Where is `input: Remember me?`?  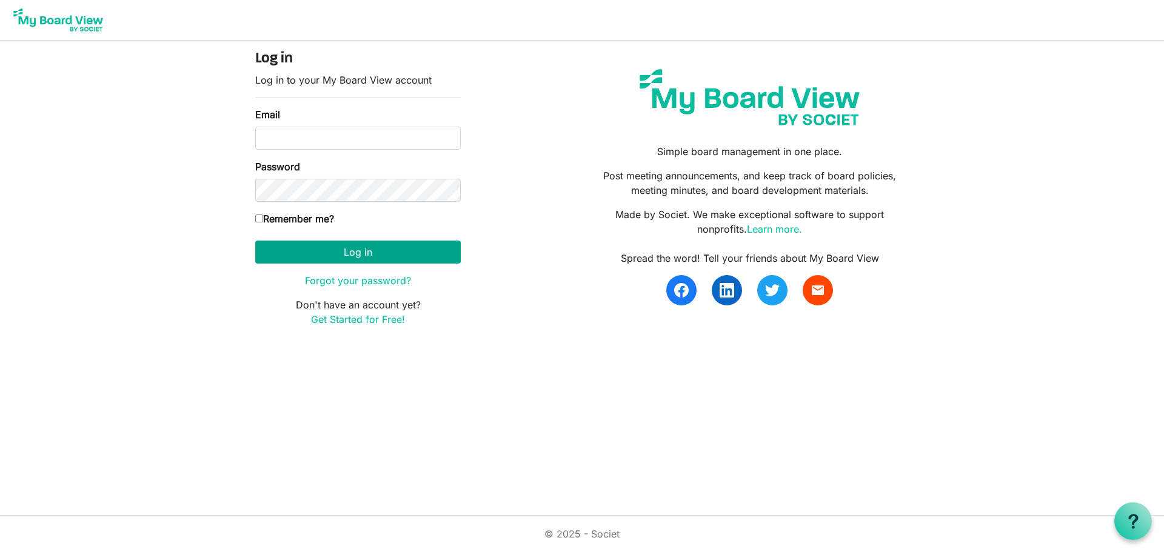
input: Remember me? is located at coordinates (259, 218).